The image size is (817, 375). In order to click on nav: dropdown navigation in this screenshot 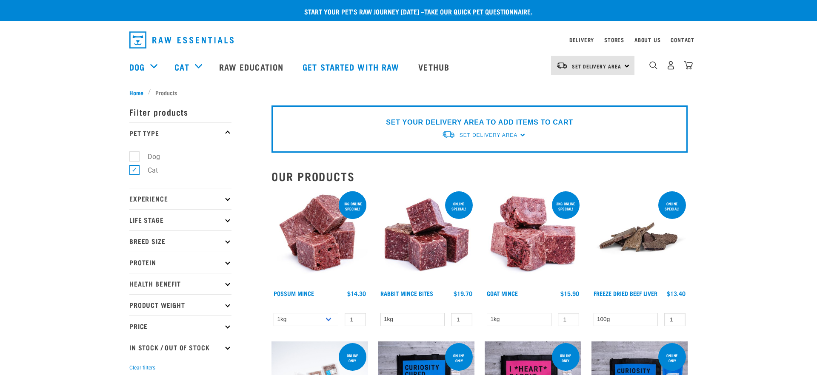, I will do `click(409, 40)`.